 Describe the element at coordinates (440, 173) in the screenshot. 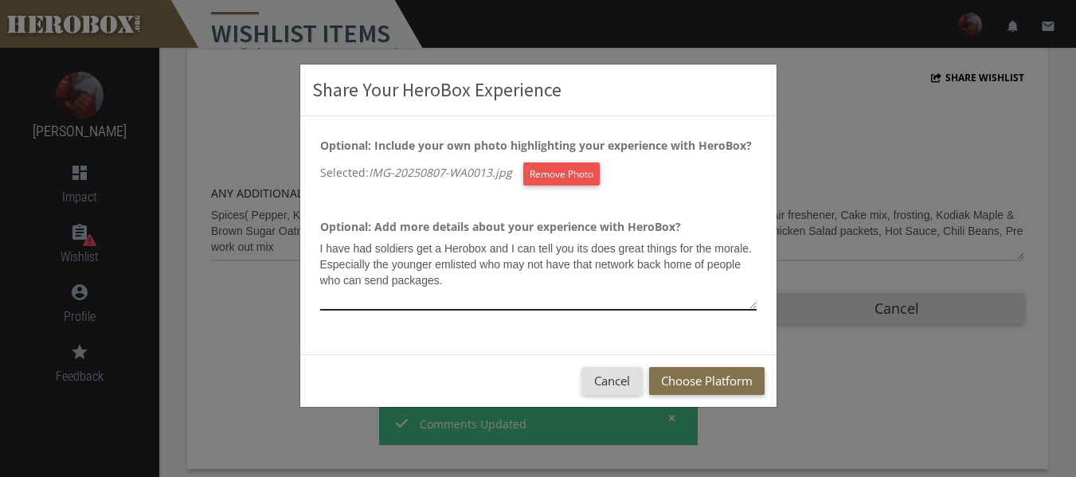

I see `i: IMG-20250807-WA0013.jpg` at that location.